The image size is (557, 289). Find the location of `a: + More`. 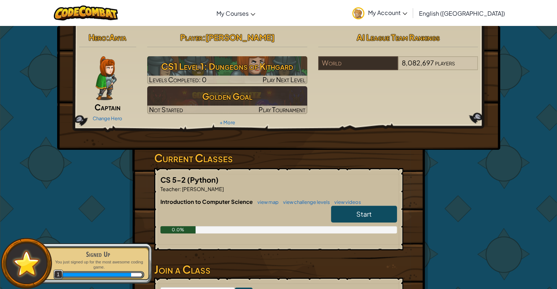

a: + More is located at coordinates (227, 123).